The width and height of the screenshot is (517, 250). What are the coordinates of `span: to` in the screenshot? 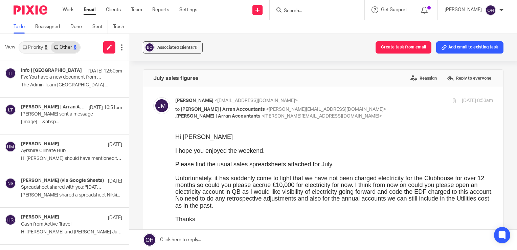 It's located at (177, 109).